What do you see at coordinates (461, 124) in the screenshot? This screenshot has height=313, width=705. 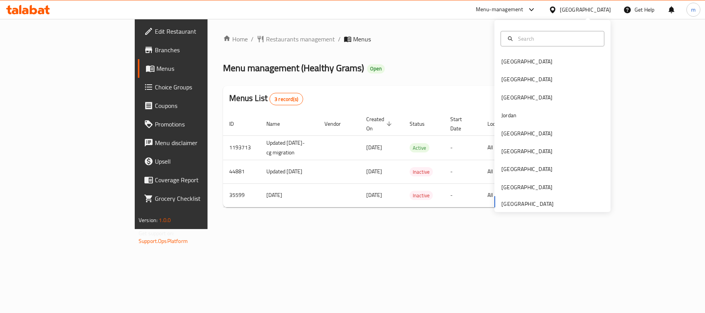 I see `span: Start Date` at bounding box center [461, 124].